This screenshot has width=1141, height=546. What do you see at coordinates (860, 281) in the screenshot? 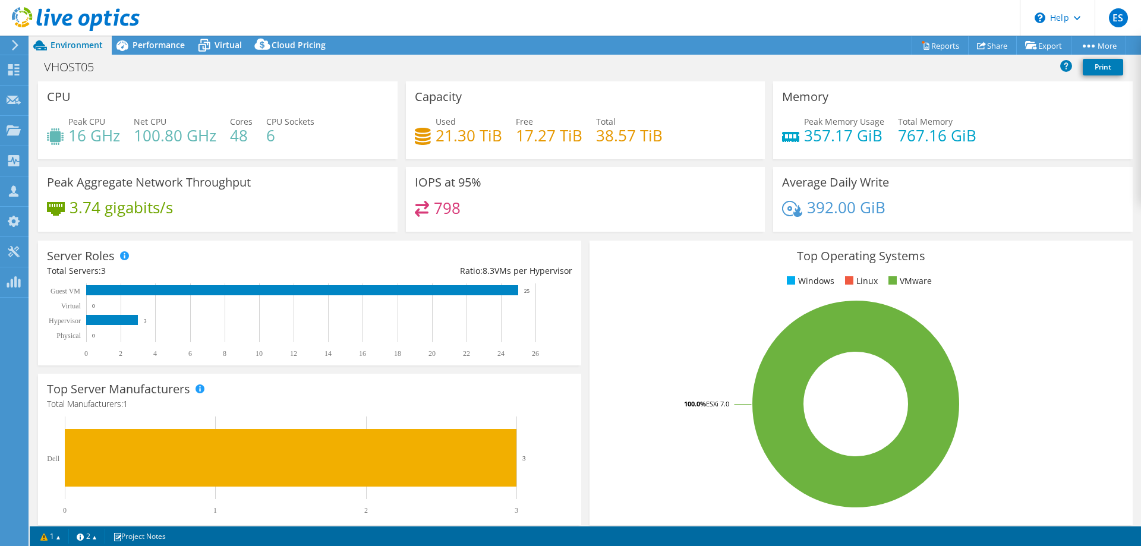
I see `li: Linux` at bounding box center [860, 281].